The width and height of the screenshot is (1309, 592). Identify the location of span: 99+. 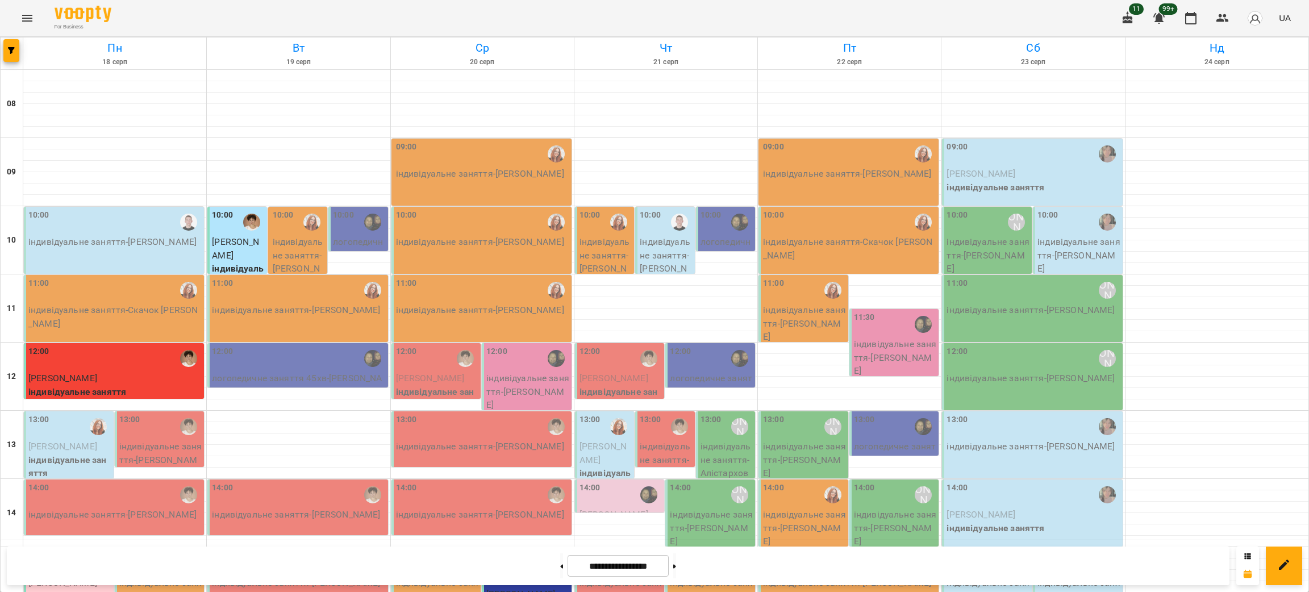
(1168, 9).